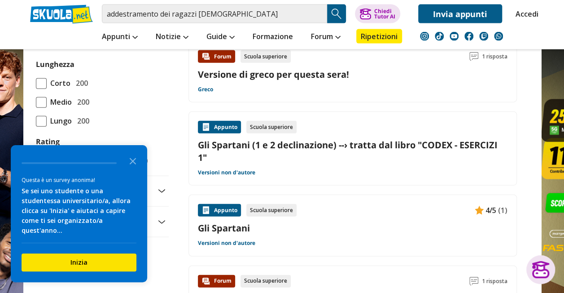 The height and width of the screenshot is (293, 564). What do you see at coordinates (79, 210) in the screenshot?
I see `div: Se sei uno studente o una studentessa universitario/a, allora clicca su 'Inizia' e aiutaci a capi...` at bounding box center [79, 210].